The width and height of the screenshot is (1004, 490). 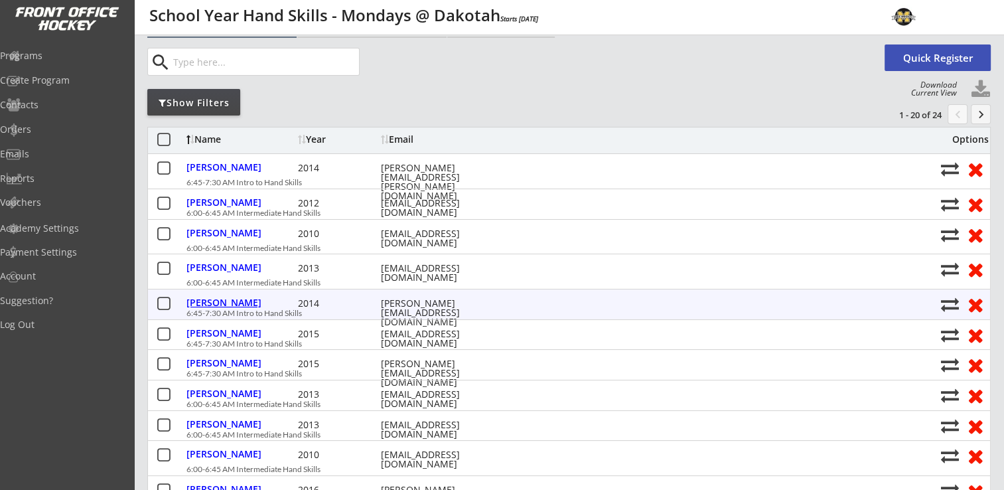 What do you see at coordinates (931, 89) in the screenshot?
I see `div: Download Current View` at bounding box center [931, 89].